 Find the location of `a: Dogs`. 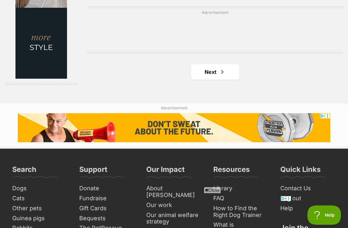

a: Dogs is located at coordinates (40, 188).